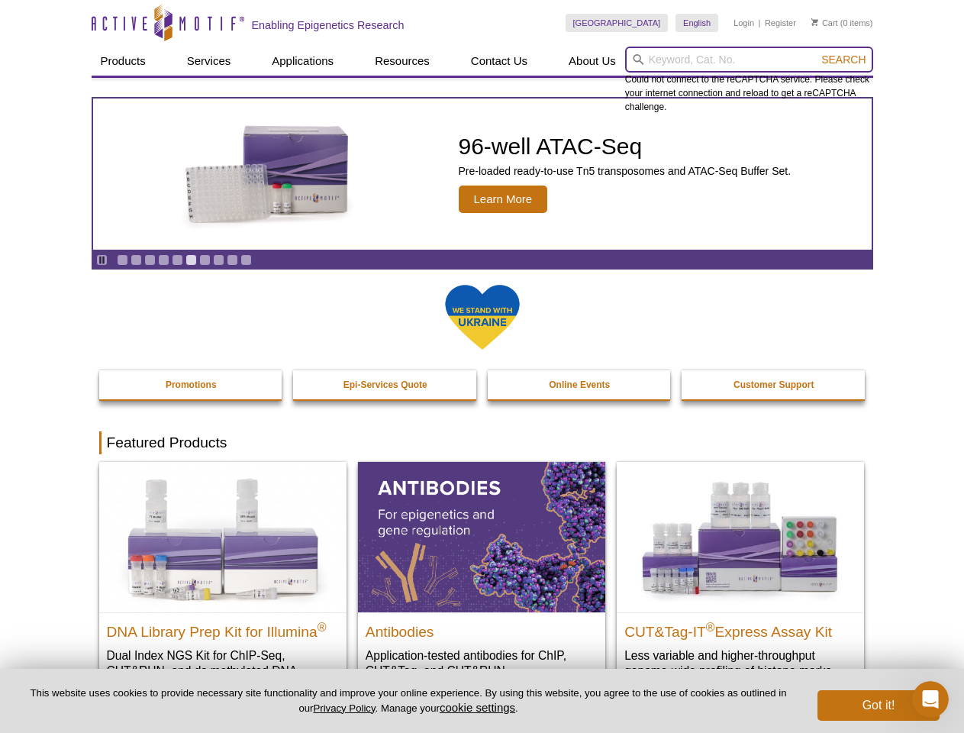 This screenshot has height=733, width=964. Describe the element at coordinates (780, 23) in the screenshot. I see `a: Register` at that location.